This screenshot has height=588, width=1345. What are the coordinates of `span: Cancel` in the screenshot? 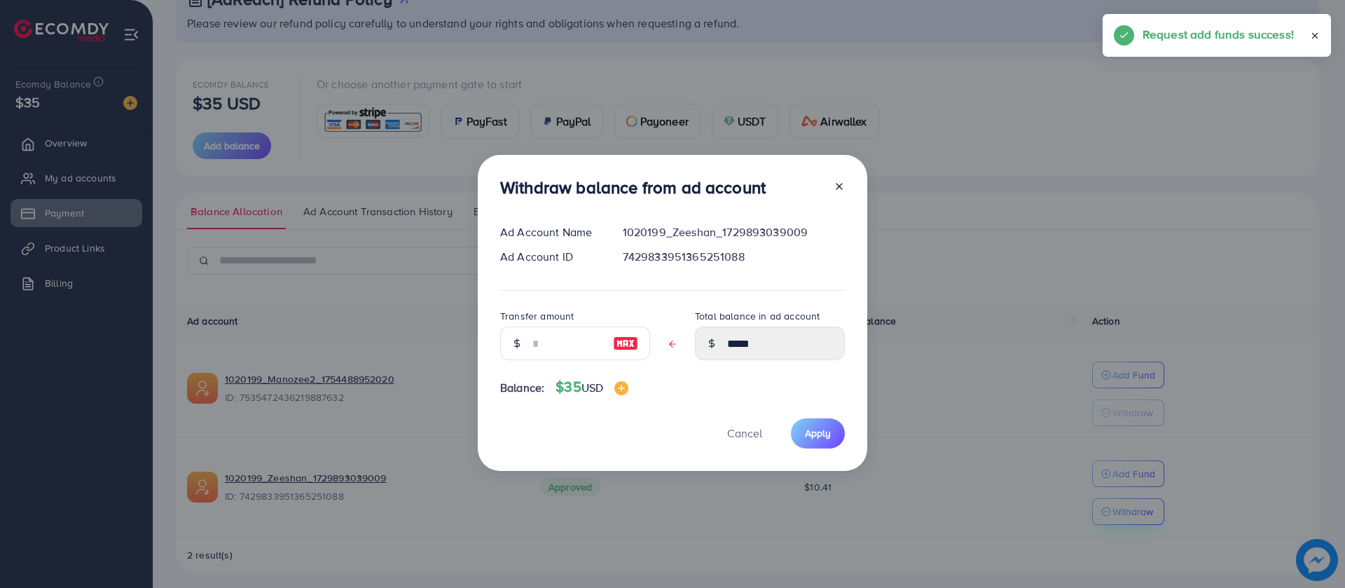 It's located at (744, 433).